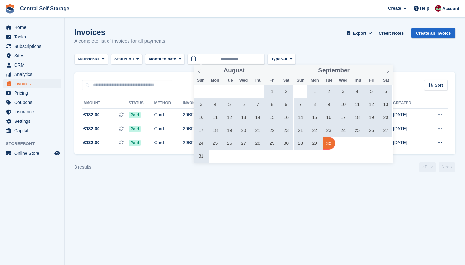  Describe the element at coordinates (243, 104) in the screenshot. I see `span: August 6, 2025` at that location.